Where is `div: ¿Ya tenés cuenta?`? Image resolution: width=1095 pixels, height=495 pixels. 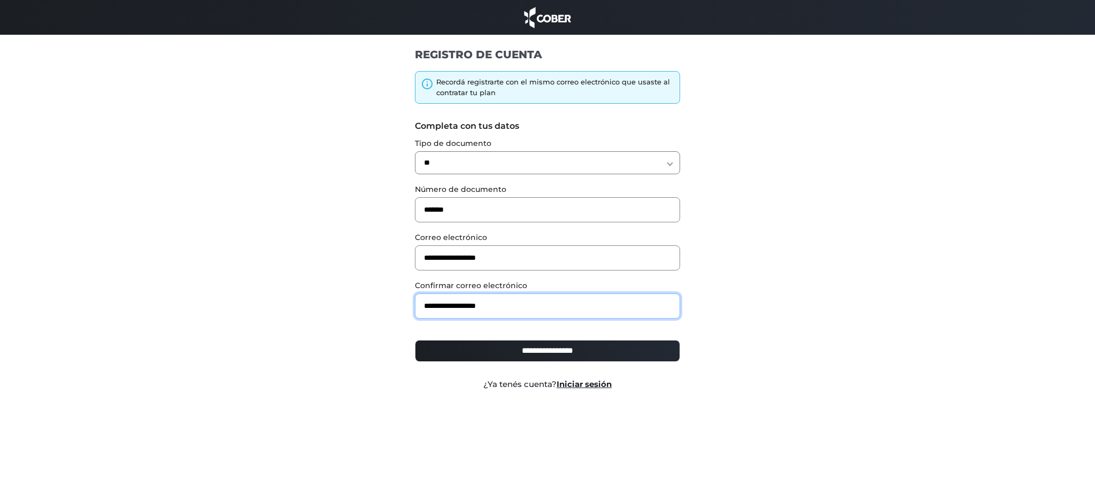 div: ¿Ya tenés cuenta? is located at coordinates (548, 385).